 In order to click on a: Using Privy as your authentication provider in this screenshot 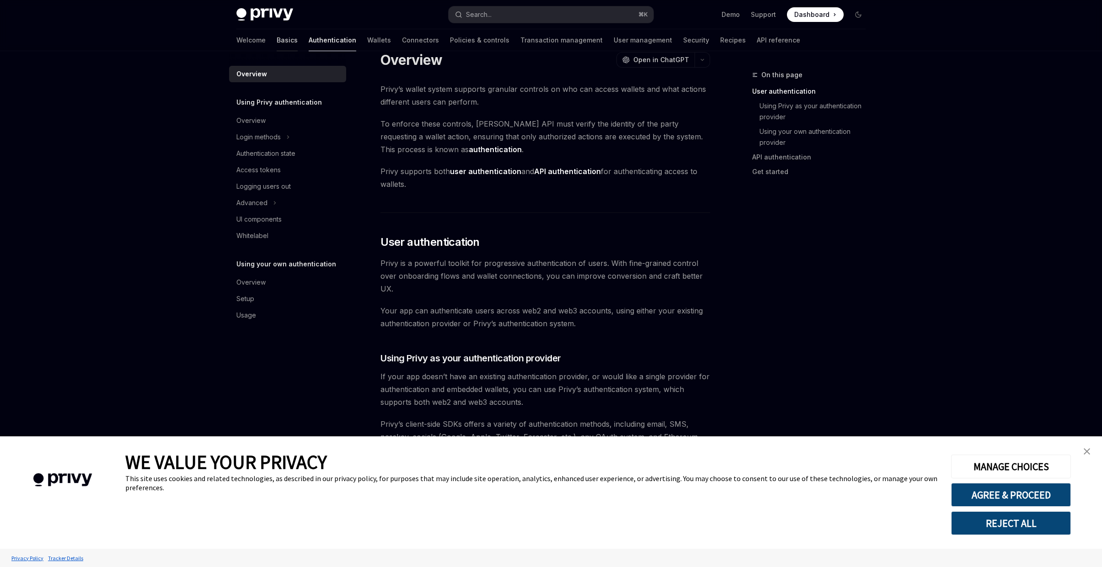, I will do `click(812, 112)`.